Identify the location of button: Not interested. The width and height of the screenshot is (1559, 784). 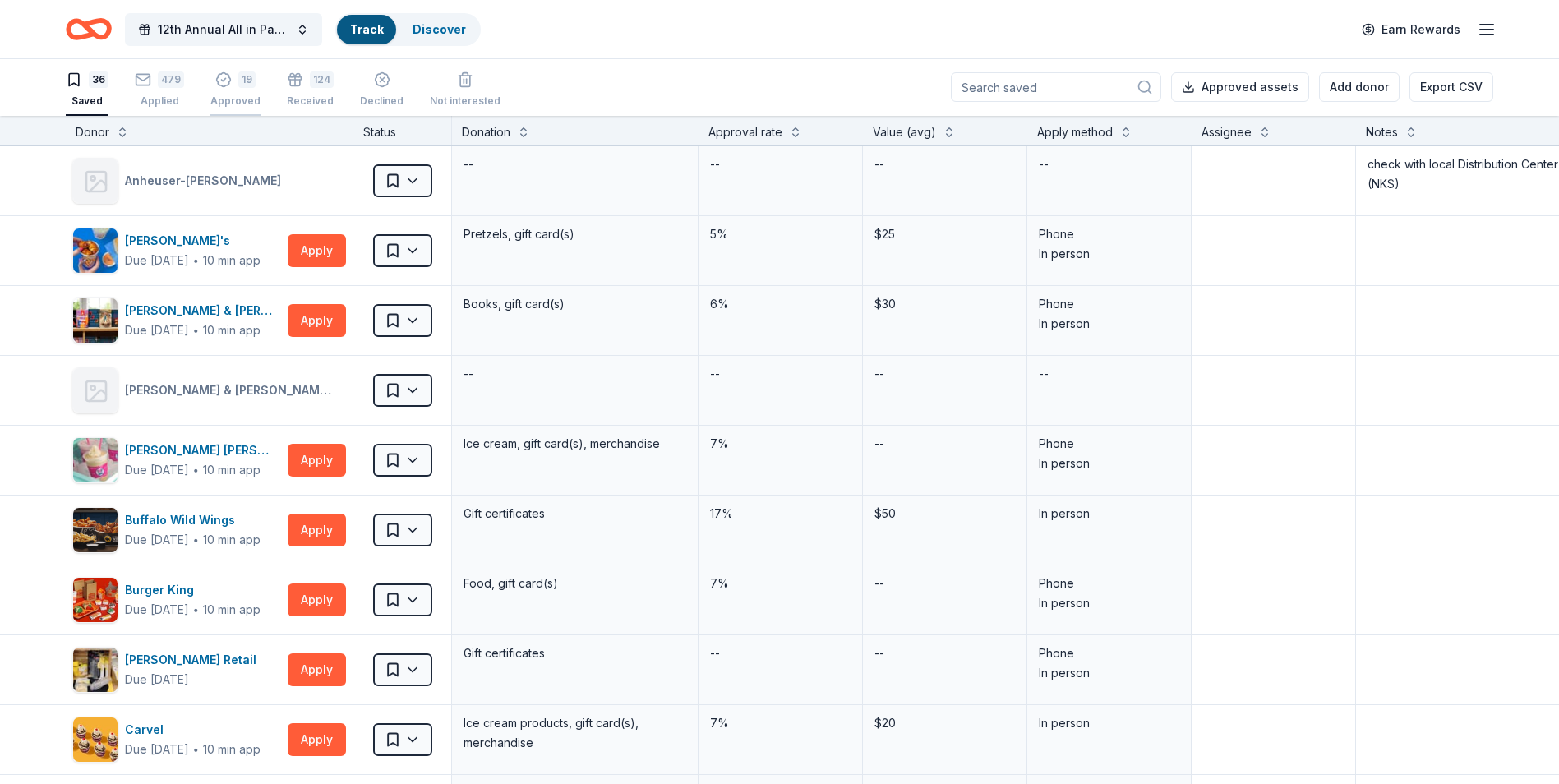
(465, 90).